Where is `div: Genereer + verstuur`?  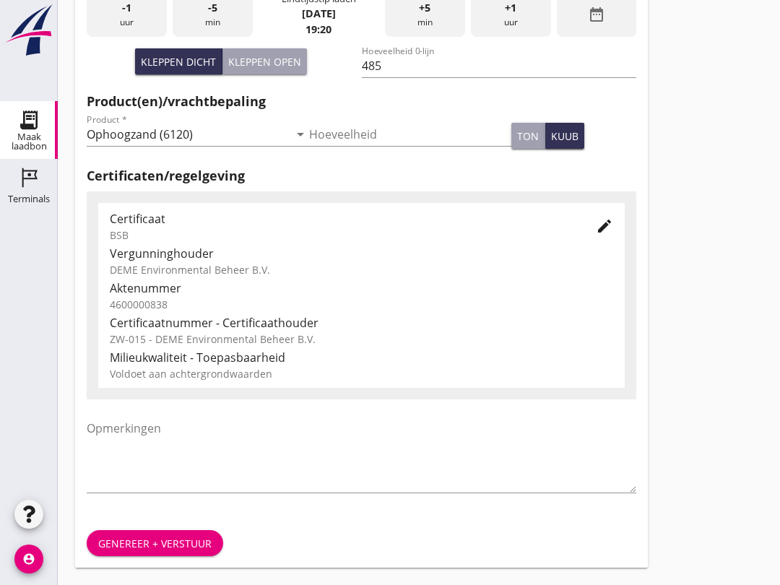 div: Genereer + verstuur is located at coordinates (155, 543).